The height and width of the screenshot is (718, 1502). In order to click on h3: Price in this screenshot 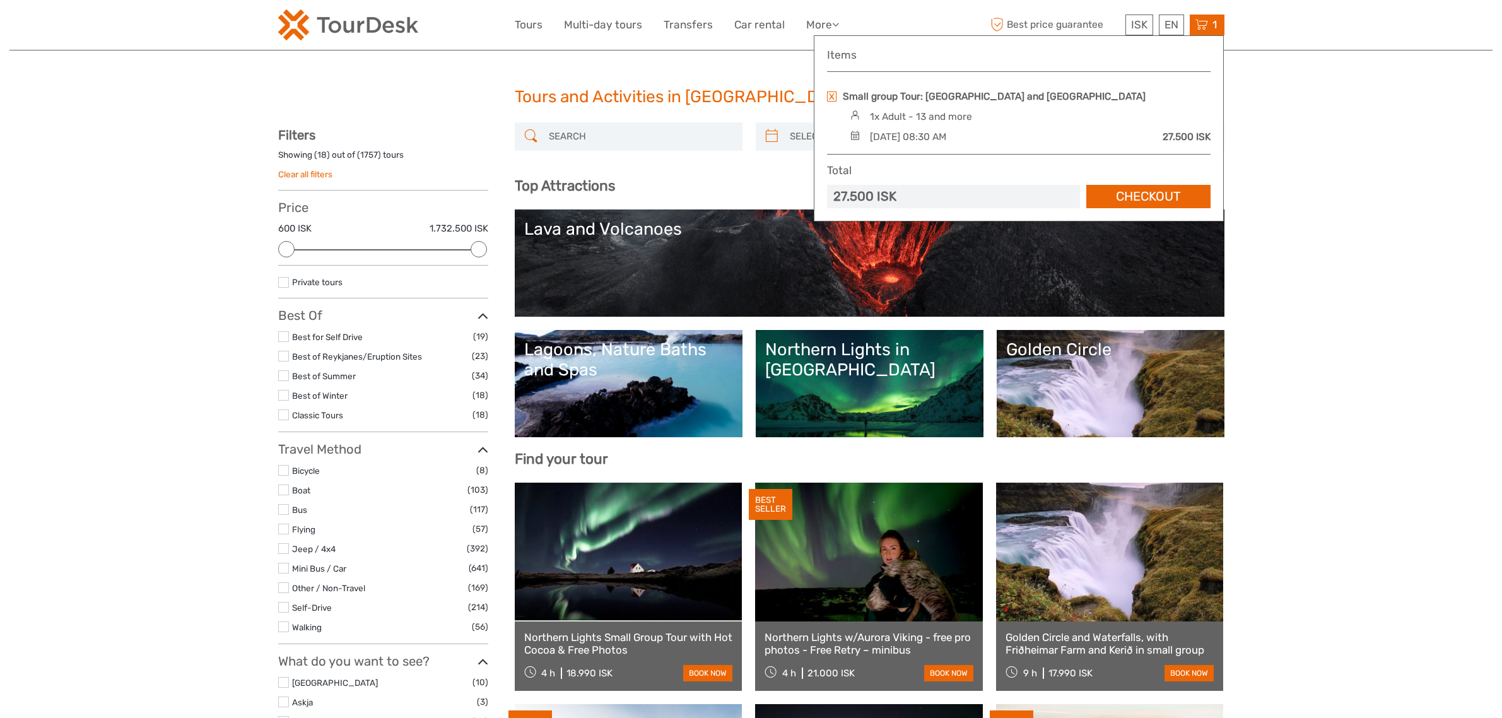, I will do `click(383, 207)`.